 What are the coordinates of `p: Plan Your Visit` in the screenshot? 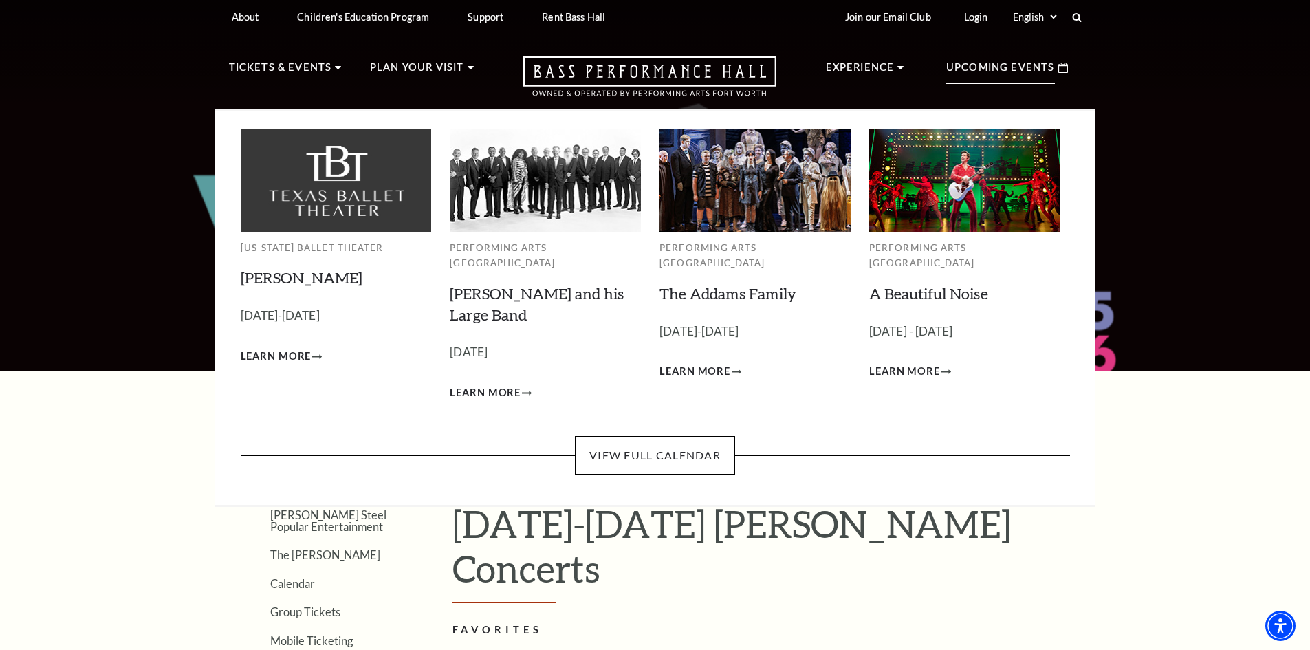 It's located at (417, 72).